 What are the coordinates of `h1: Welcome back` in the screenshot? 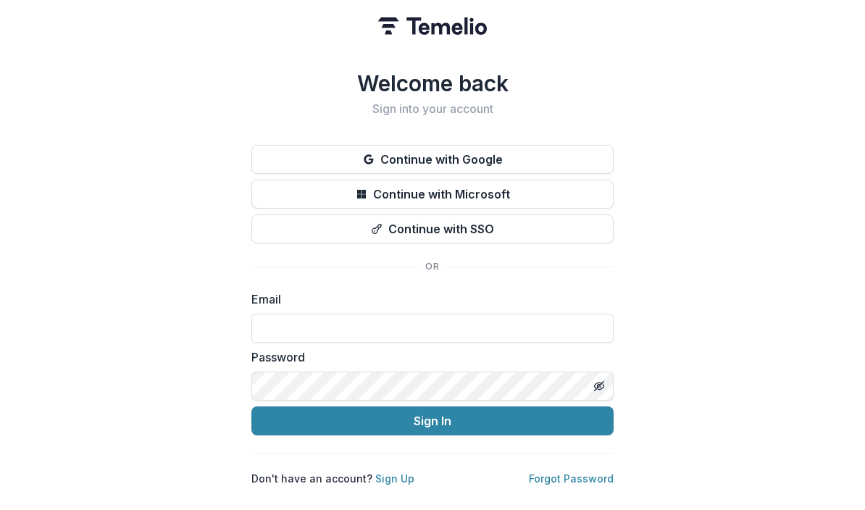 It's located at (432, 83).